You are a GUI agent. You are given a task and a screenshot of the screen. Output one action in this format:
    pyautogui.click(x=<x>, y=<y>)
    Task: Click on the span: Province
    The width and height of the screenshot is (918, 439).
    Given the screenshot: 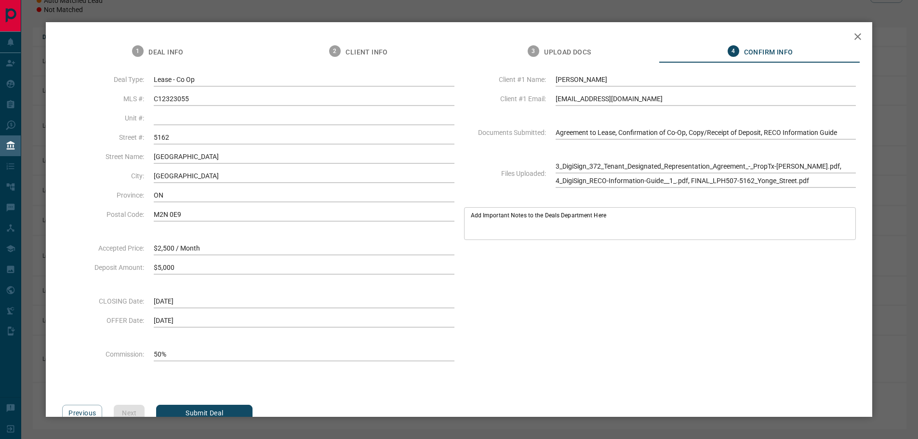 What is the action you would take?
    pyautogui.click(x=103, y=195)
    